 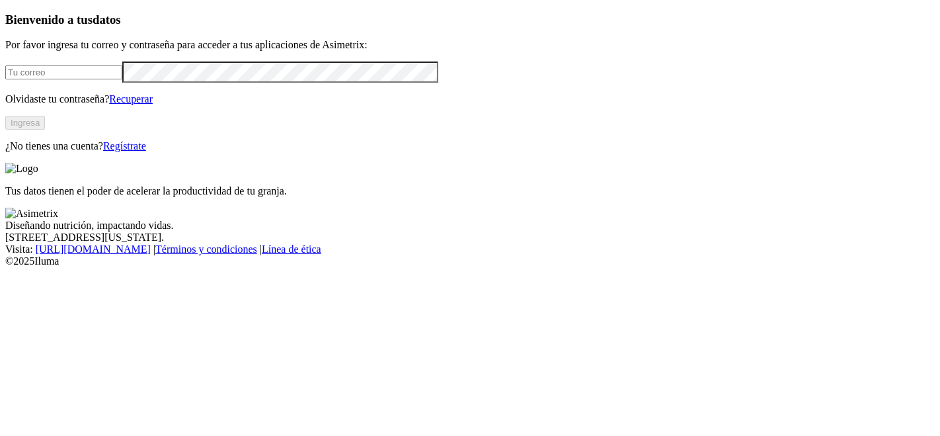 I want to click on a: Regístrate, so click(x=124, y=145).